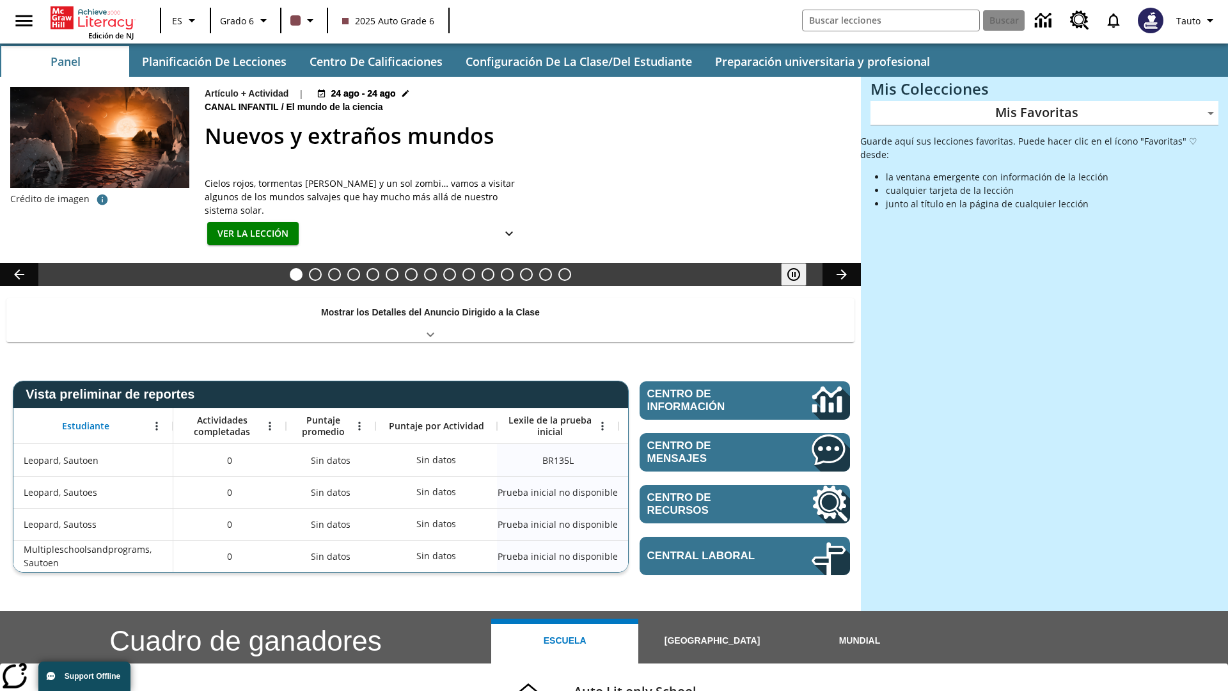  I want to click on p: Guarde aquí sus lecciones favoritas. Puede hacer clic en el ícono "Favoritas" ♡ desde:, so click(1040, 148).